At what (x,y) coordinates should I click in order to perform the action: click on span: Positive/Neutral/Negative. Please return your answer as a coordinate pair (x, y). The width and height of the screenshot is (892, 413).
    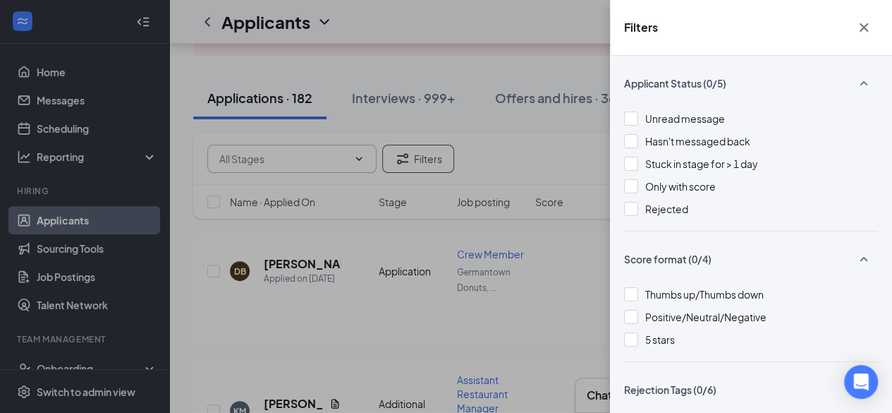
    Looking at the image, I should click on (706, 317).